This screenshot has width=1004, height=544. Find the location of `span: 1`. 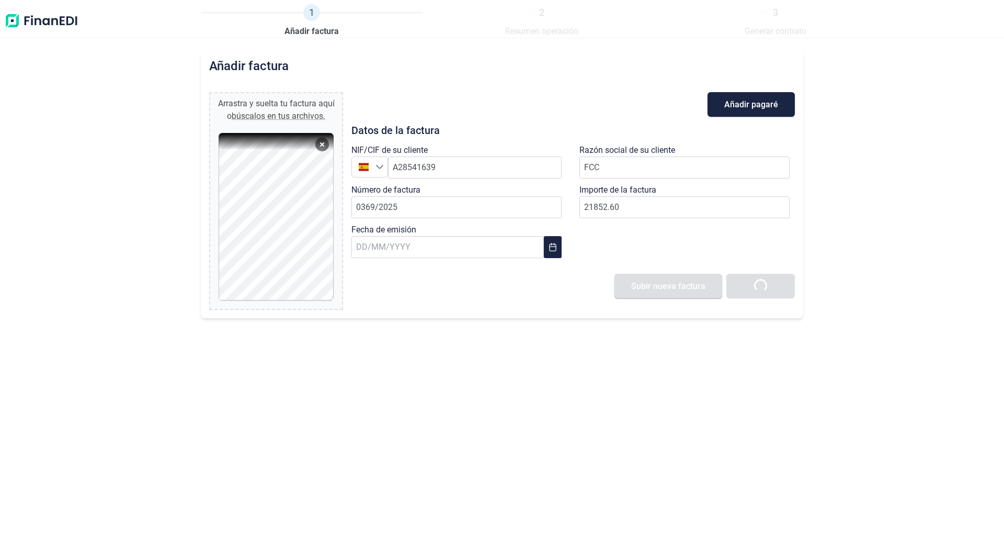

span: 1 is located at coordinates (312, 13).